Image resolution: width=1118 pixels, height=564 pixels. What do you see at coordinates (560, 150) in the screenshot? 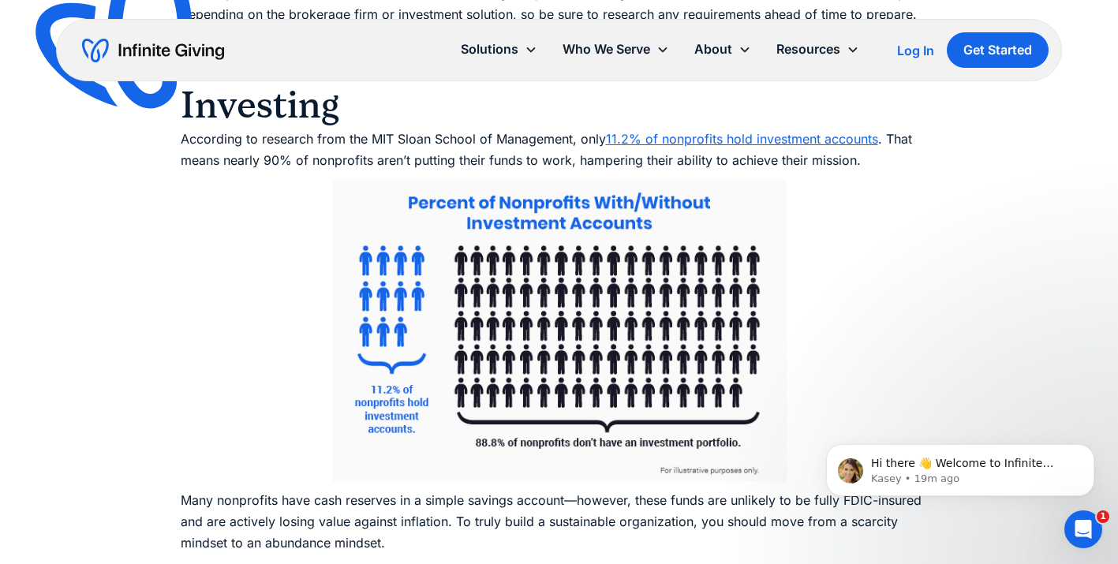
I see `p: According to research from the MIT Sloan School of Management, only . That means nearly 90% of no...` at bounding box center [560, 150].